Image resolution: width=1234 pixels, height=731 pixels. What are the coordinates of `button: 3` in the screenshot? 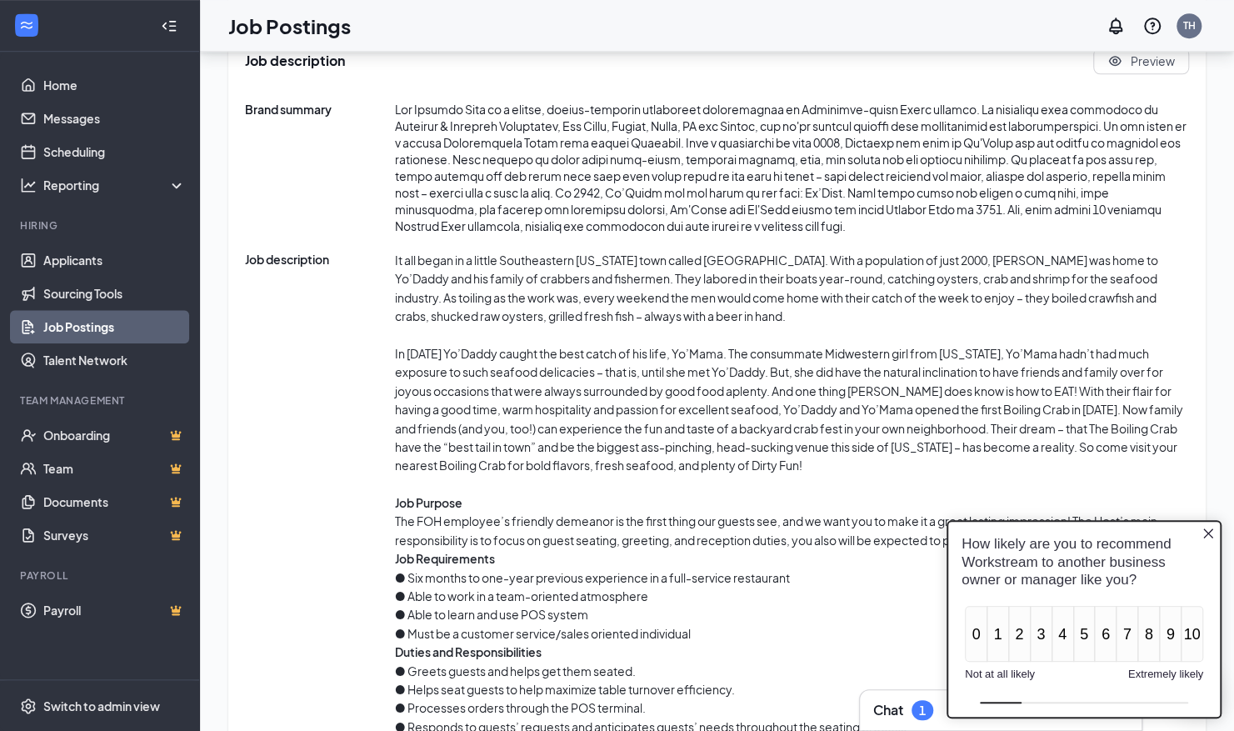 It's located at (107, 127).